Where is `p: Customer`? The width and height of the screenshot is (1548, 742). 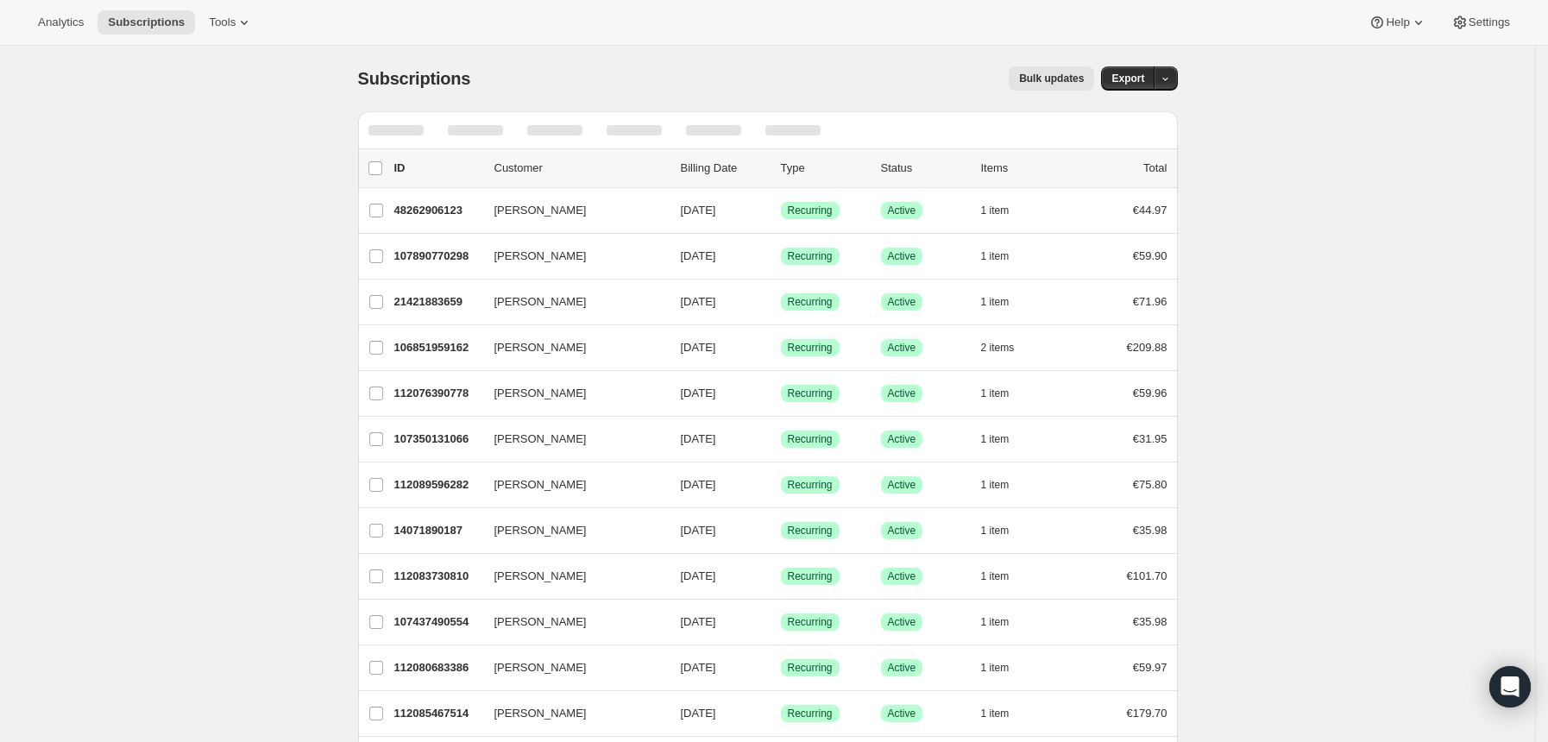
p: Customer is located at coordinates (581, 168).